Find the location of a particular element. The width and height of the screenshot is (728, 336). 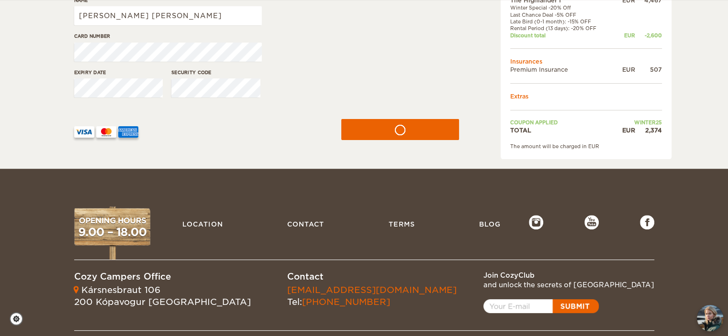

a: Blog is located at coordinates (489, 224).